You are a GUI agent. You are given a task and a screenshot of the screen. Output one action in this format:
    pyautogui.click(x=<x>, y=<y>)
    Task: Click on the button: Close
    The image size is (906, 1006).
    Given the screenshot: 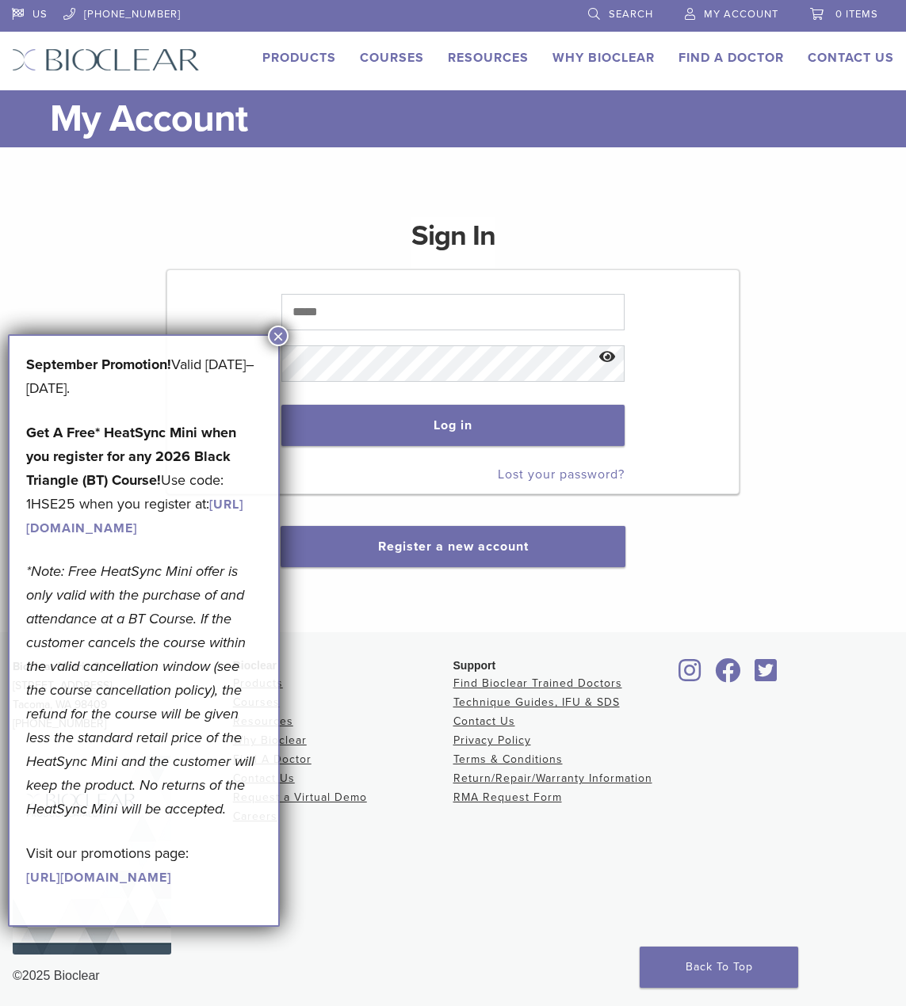 What is the action you would take?
    pyautogui.click(x=278, y=336)
    